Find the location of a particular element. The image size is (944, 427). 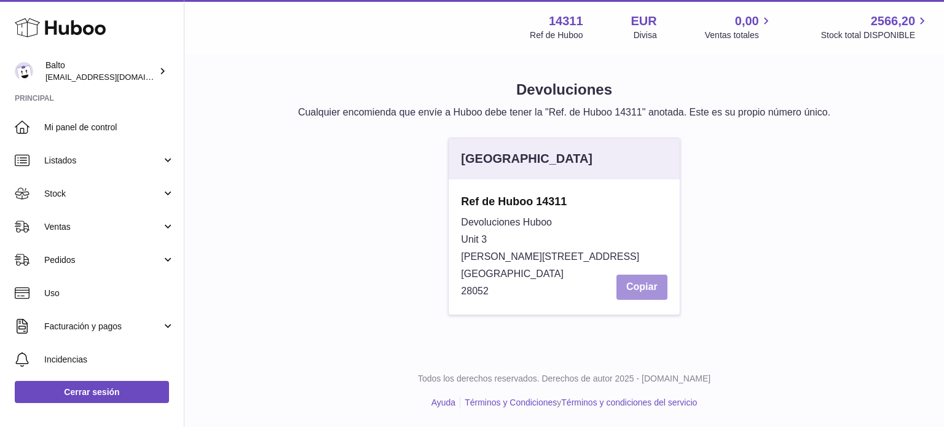

span: 2566,20 is located at coordinates (893, 21).